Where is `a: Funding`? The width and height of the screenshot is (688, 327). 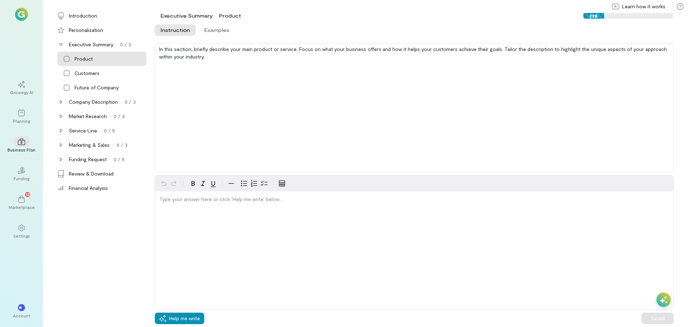 a: Funding is located at coordinates (22, 174).